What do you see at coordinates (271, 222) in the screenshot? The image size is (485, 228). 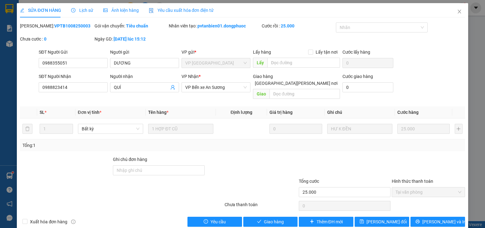 I see `button: checkGiao hàng` at bounding box center [271, 222].